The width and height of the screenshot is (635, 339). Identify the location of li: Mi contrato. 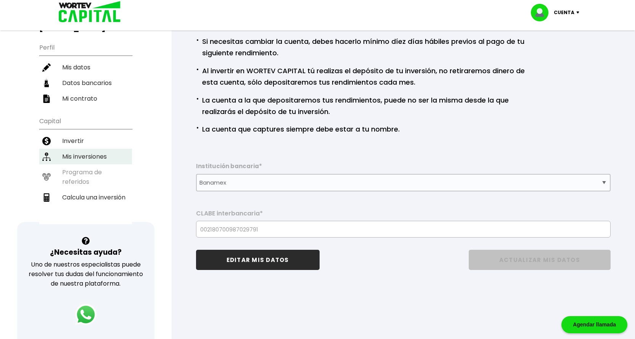
(85, 98).